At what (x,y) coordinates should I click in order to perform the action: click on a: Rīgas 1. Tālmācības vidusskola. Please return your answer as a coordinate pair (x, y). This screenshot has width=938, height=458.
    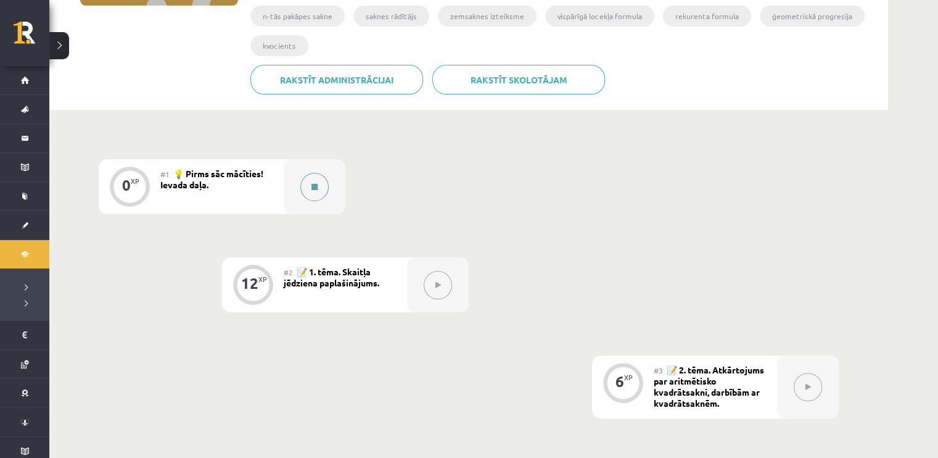
    Looking at the image, I should click on (31, 37).